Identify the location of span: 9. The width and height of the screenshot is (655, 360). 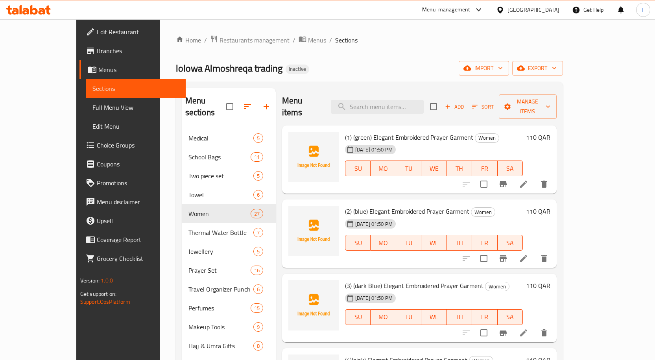
(258, 327).